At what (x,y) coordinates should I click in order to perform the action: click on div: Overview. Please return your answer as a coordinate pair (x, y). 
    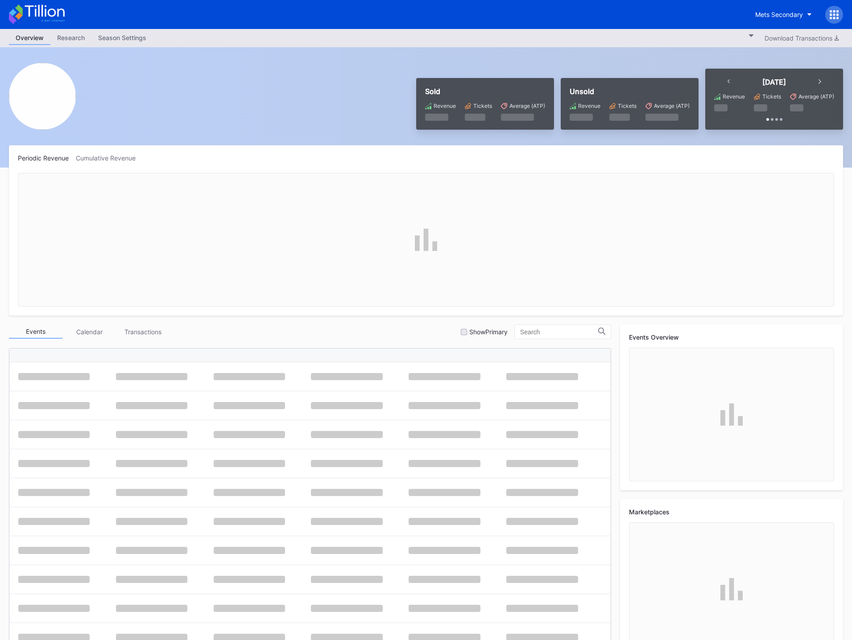
    Looking at the image, I should click on (29, 38).